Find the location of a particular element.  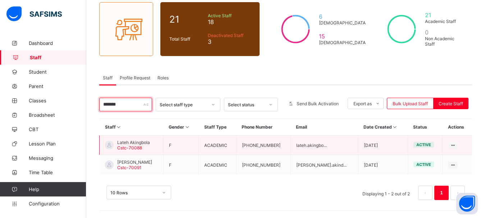

div: 10 Rows is located at coordinates (134, 193).